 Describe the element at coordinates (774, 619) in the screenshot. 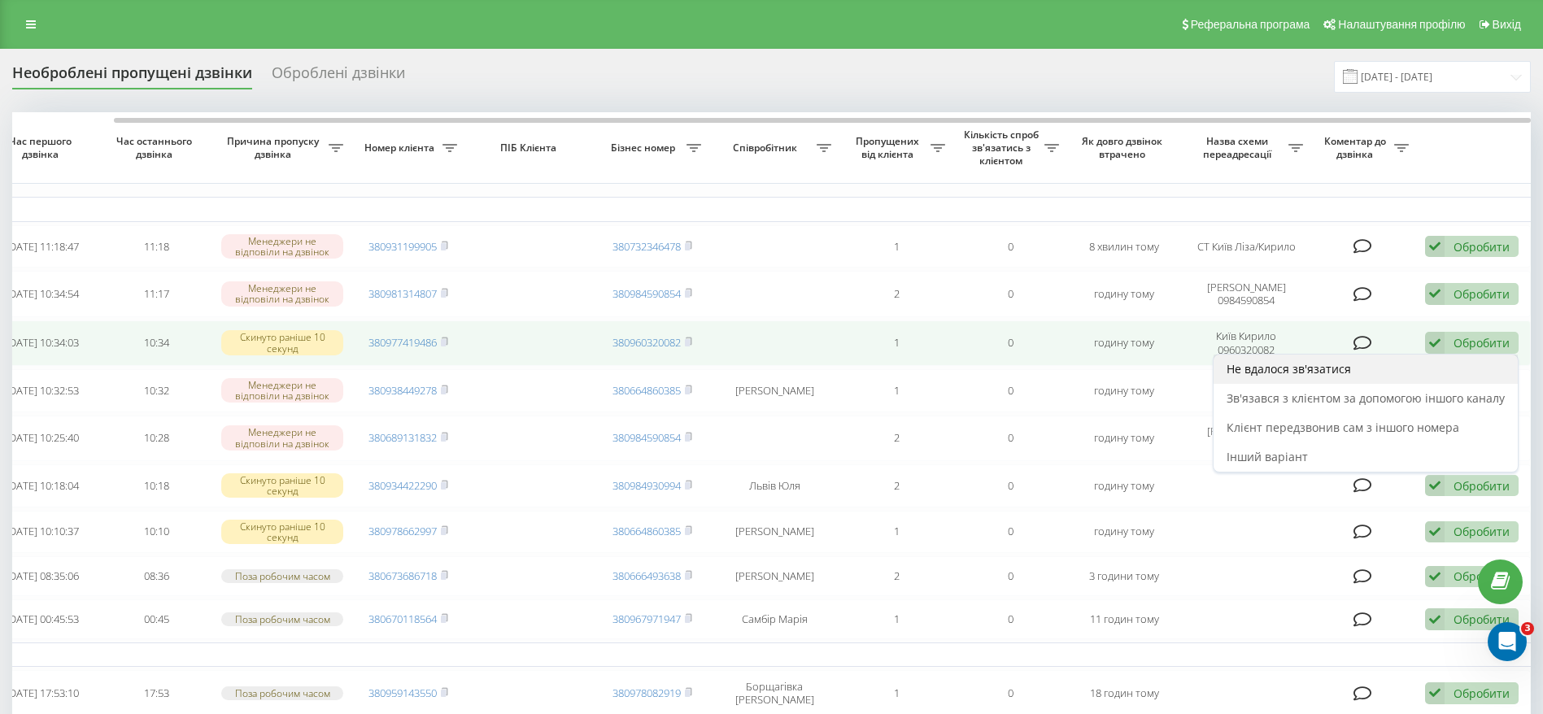

I see `td: Самбір Марія` at that location.